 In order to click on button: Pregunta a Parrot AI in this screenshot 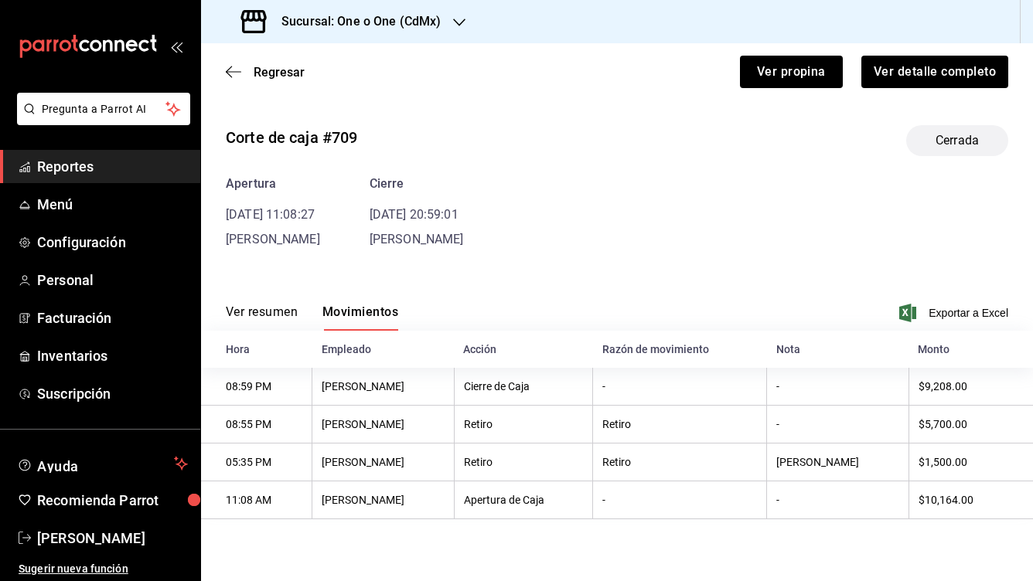, I will do `click(104, 109)`.